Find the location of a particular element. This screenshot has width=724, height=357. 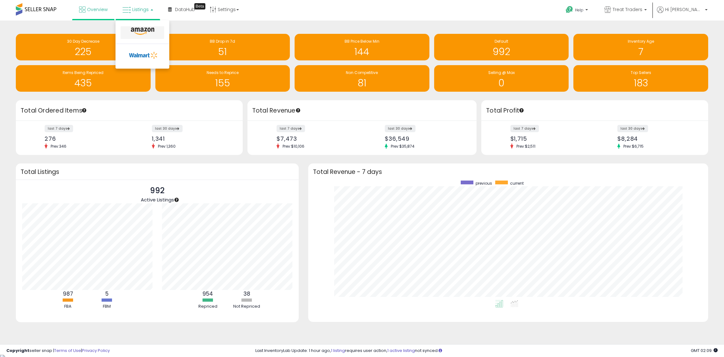

div: $8,284 is located at coordinates (657, 139).